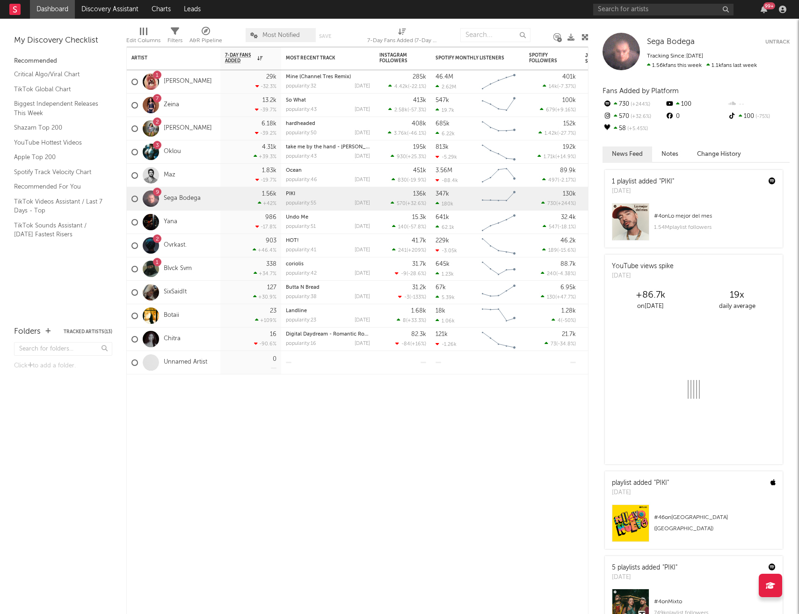 Image resolution: width=799 pixels, height=614 pixels. I want to click on div: 152k, so click(570, 124).